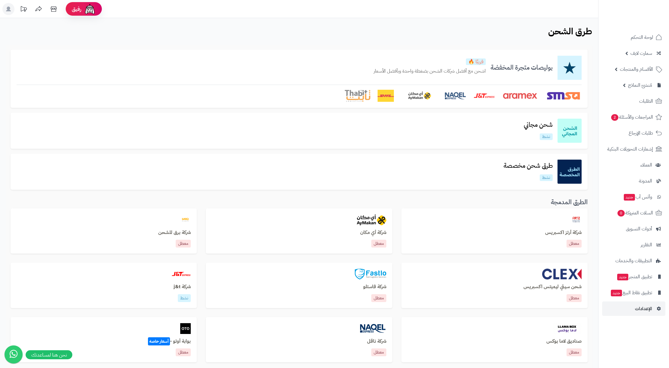 The image size is (669, 368). What do you see at coordinates (299, 202) in the screenshot?
I see `h3: الطرق المدمجة` at bounding box center [299, 202].